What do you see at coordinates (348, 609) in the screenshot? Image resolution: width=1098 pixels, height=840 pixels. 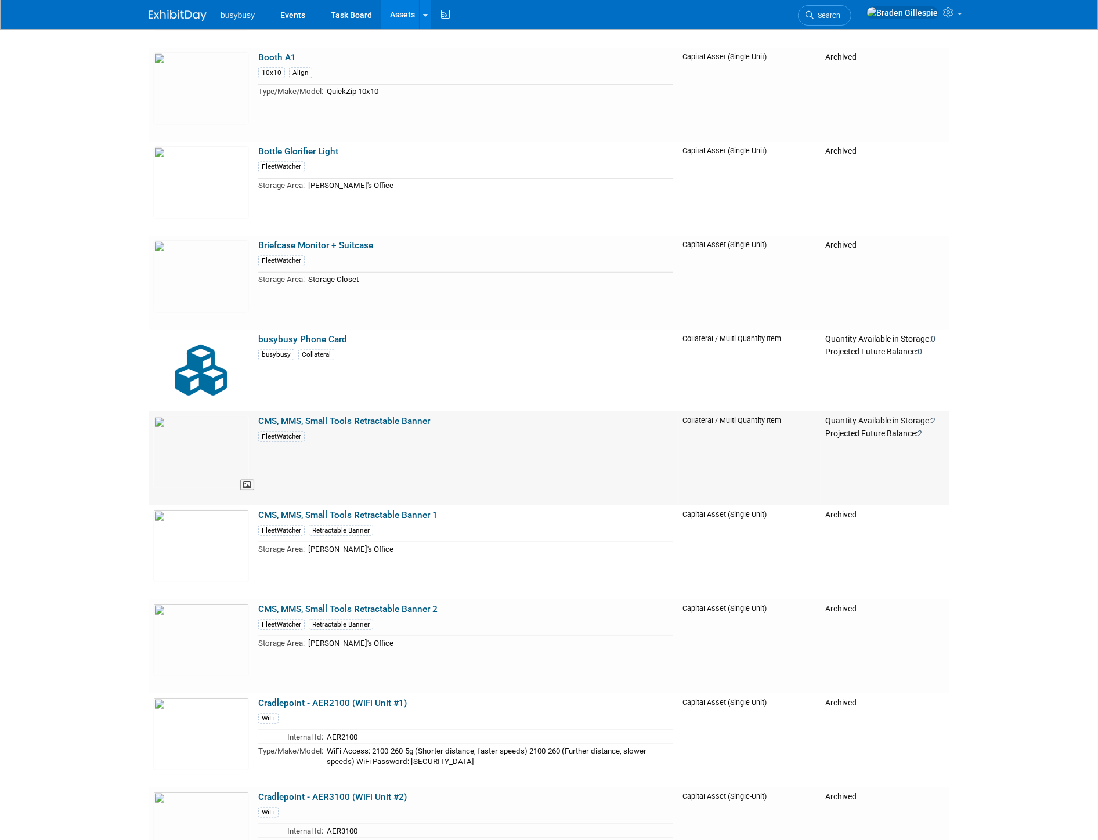 I see `a: CMS, MMS, Small Tools Retractable Banner 2` at bounding box center [348, 609].